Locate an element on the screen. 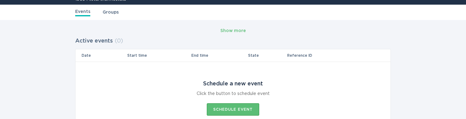  div: Schedule a new event is located at coordinates (233, 84).